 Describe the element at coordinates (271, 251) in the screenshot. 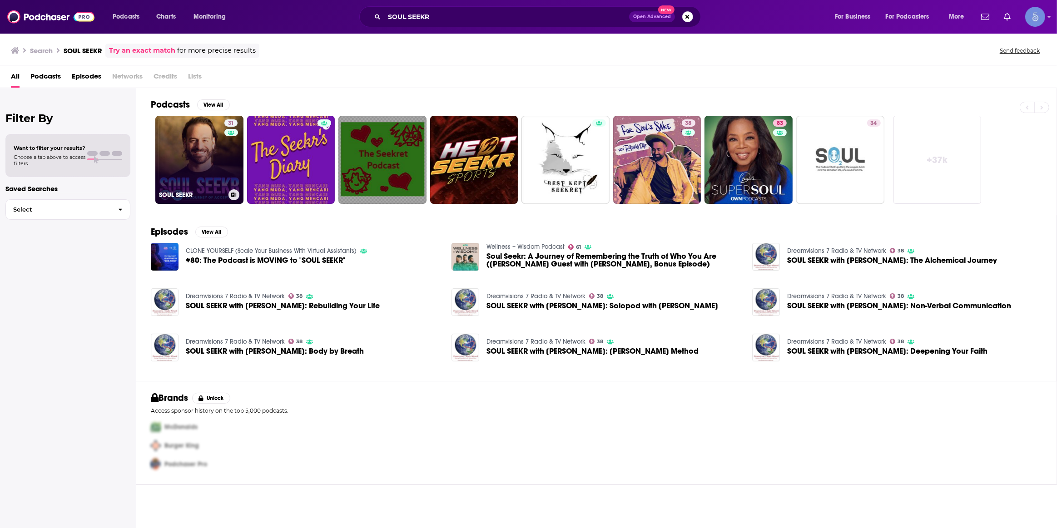

I see `a: CLONE YOURSELF (Scale Your Business With Virtual Assistants)` at that location.